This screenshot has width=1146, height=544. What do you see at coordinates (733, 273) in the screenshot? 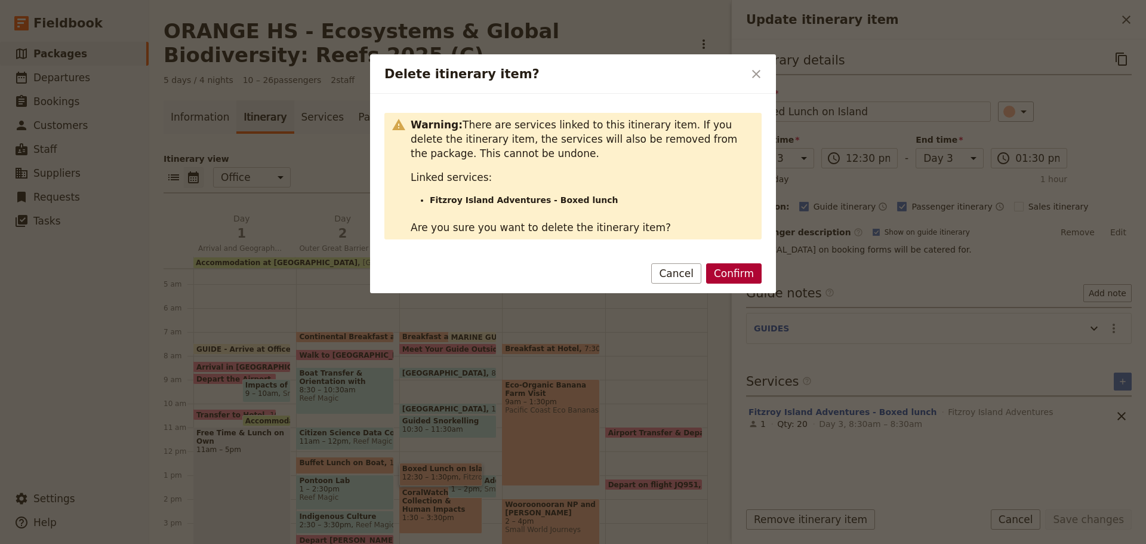
I see `button: Confirm` at bounding box center [733, 273].